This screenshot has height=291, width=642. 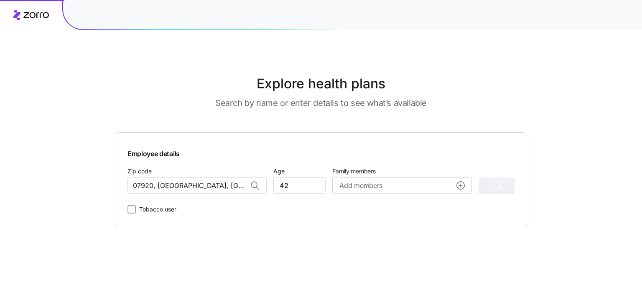 I want to click on input: Zip code, so click(x=197, y=185).